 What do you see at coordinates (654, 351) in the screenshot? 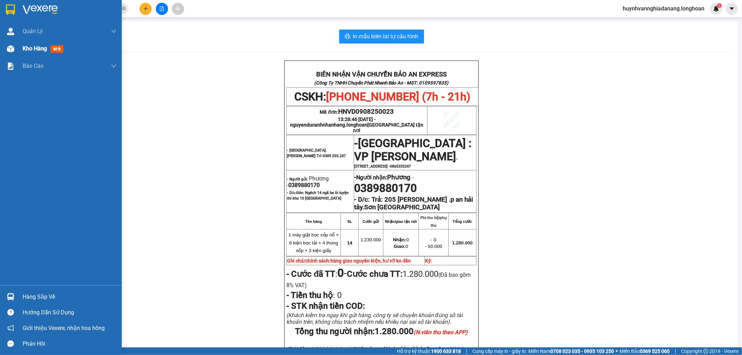
I see `strong: 0369 525 060` at bounding box center [654, 351].